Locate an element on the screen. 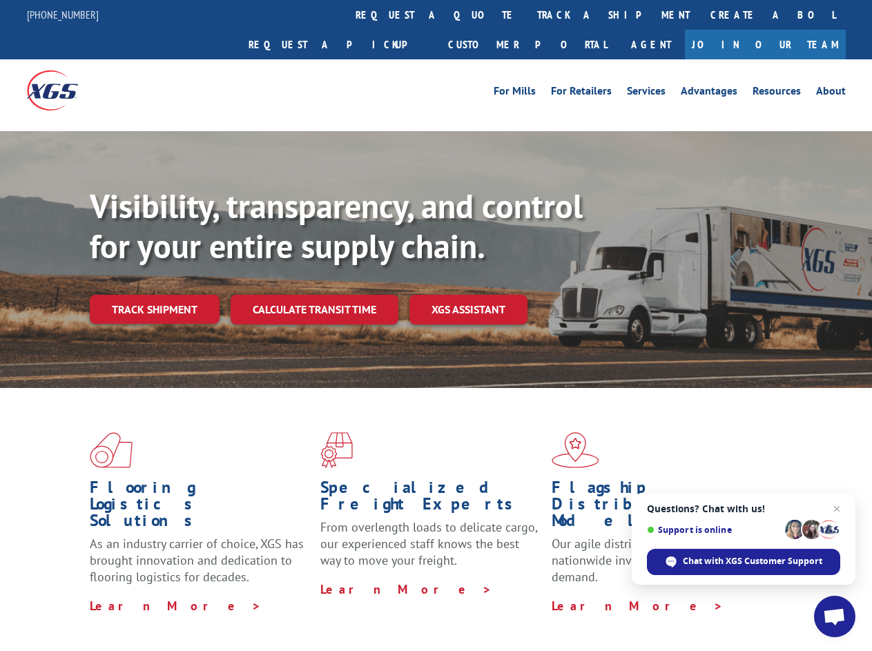  span: As an industry carrier of choice, XGS has brought innovation and dedication to flooring logistics... is located at coordinates (197, 560).